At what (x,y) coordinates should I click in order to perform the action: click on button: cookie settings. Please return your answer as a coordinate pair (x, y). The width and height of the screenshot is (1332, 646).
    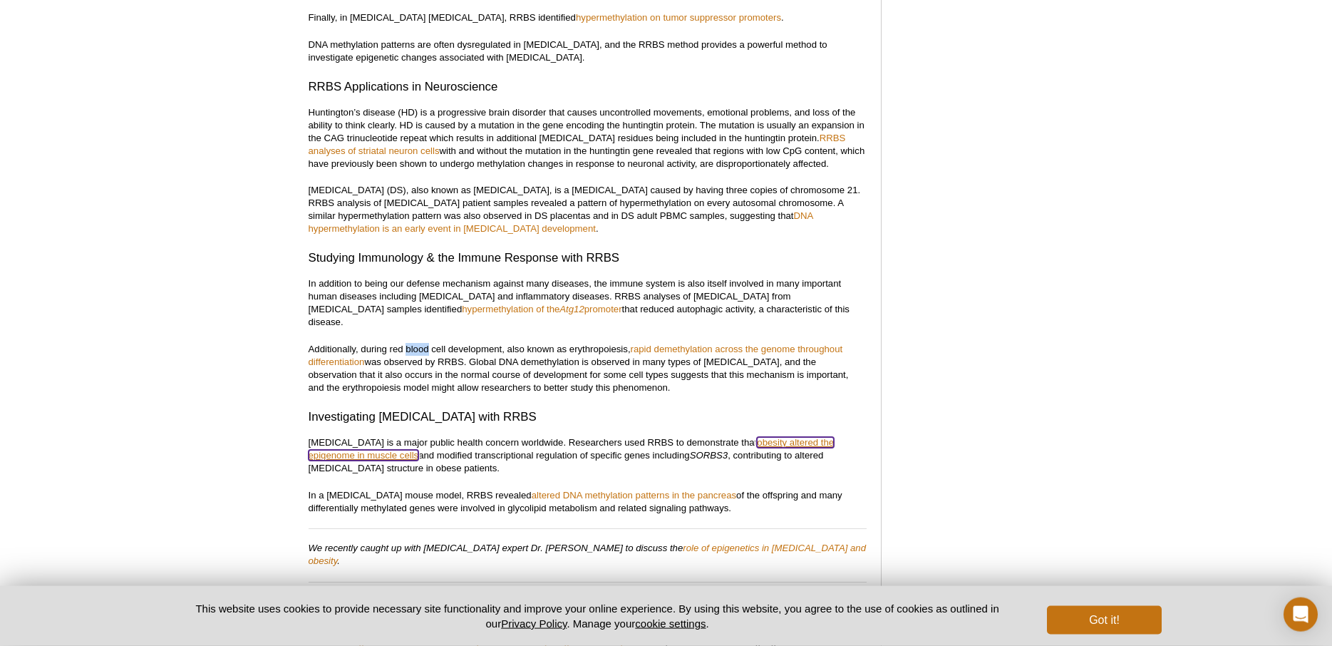
    Looking at the image, I should click on (670, 623).